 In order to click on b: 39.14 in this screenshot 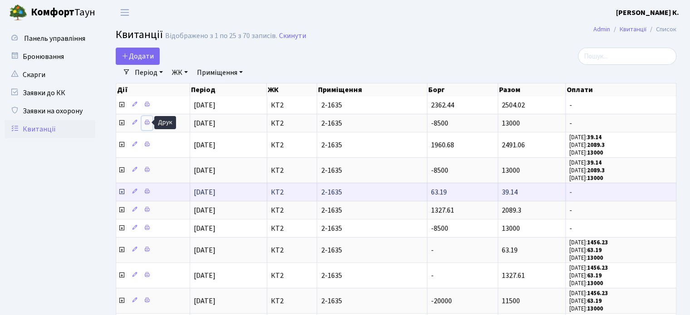, I will do `click(594, 137)`.